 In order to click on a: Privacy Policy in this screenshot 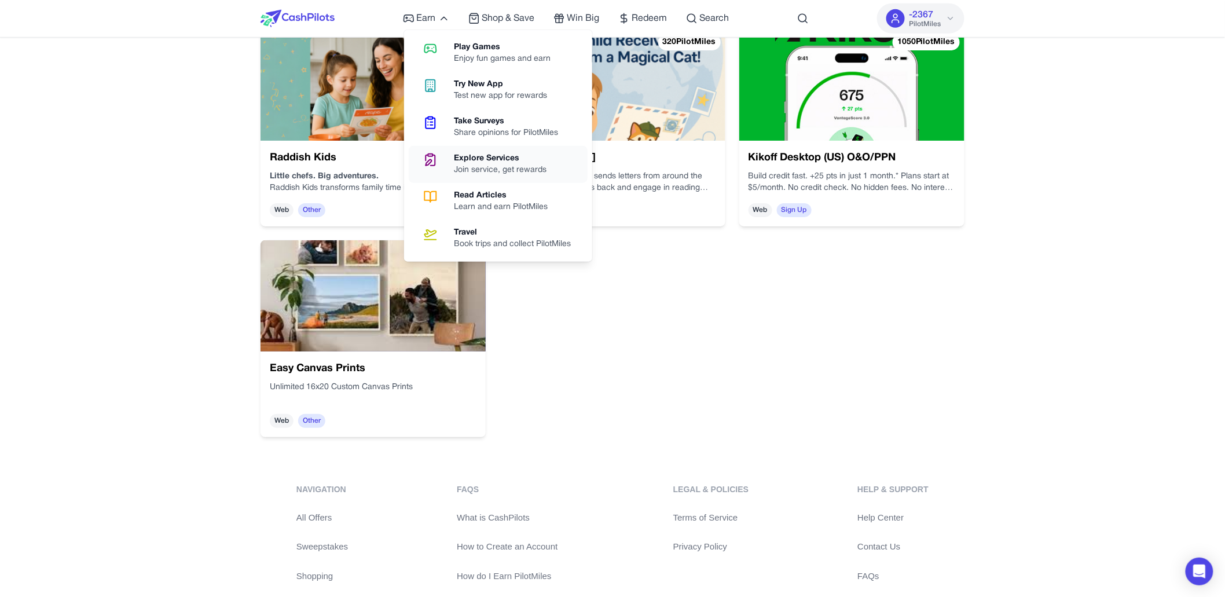, I will do `click(711, 547)`.